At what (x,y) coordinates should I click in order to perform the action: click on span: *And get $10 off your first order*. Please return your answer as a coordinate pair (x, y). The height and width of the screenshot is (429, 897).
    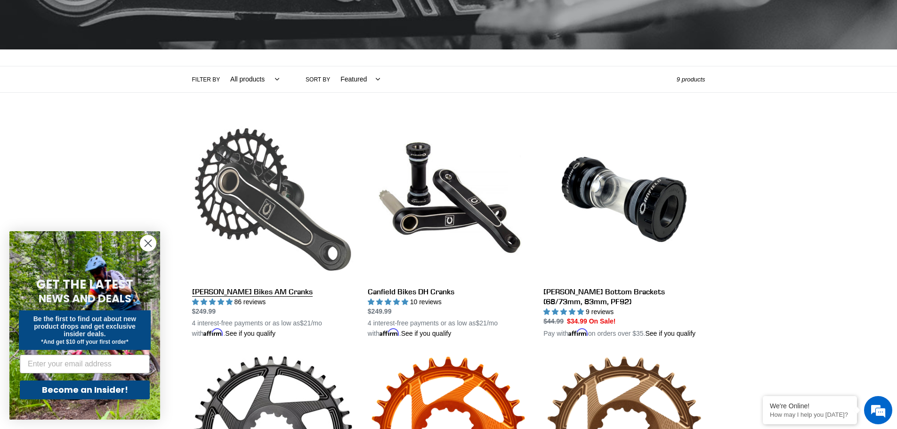
    Looking at the image, I should click on (84, 342).